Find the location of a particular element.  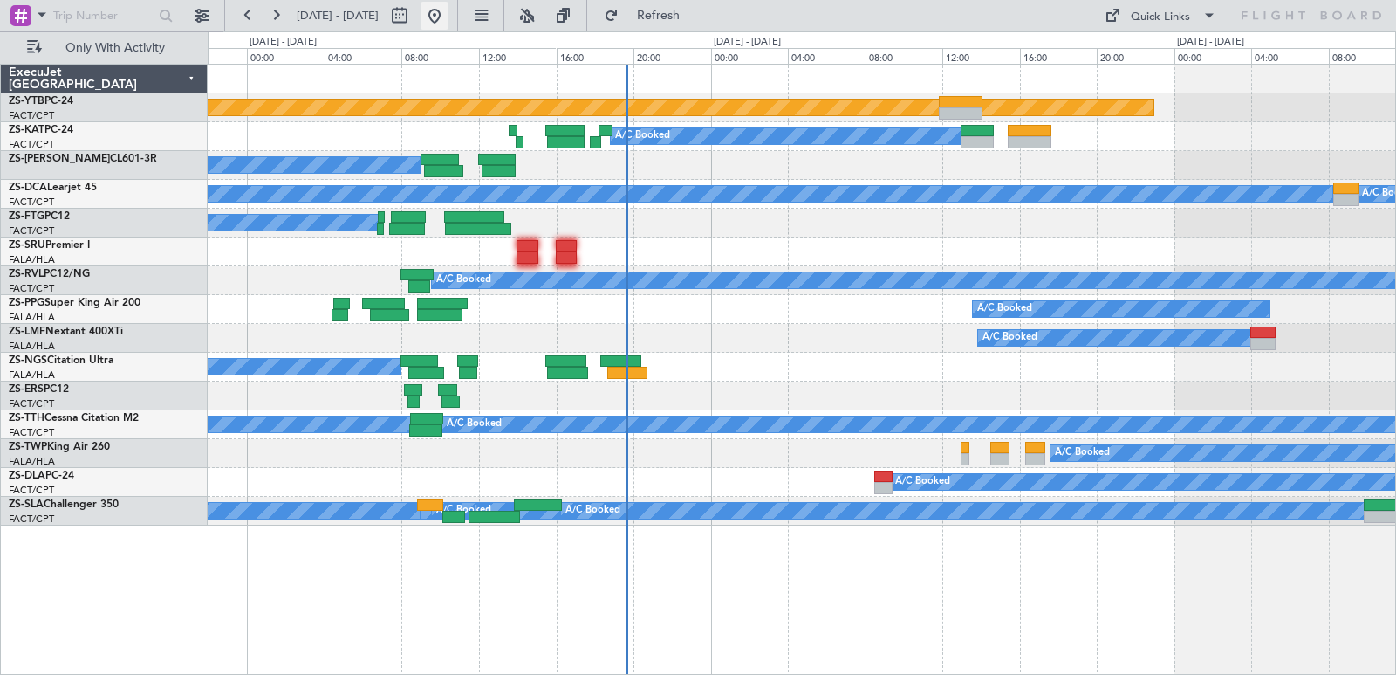

a: ZS-PPGSuper King Air 200 is located at coordinates (74, 303).